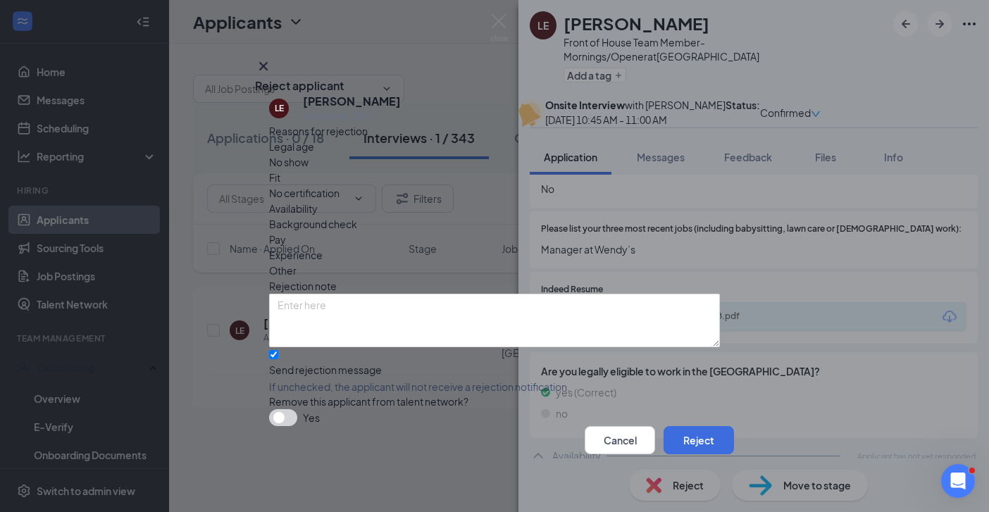 The height and width of the screenshot is (512, 989). What do you see at coordinates (311, 418) in the screenshot?
I see `span: Yes` at bounding box center [311, 418].